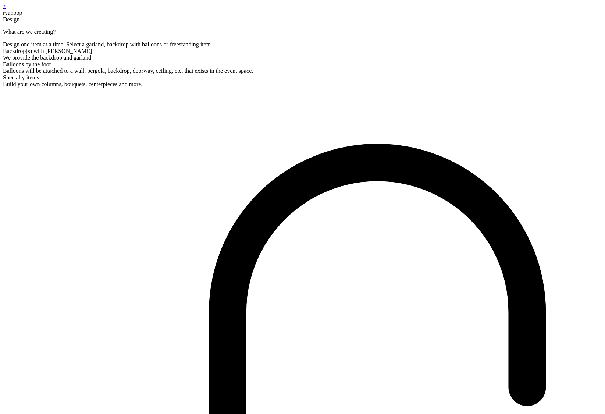 This screenshot has width=605, height=414. I want to click on div: Design, so click(302, 20).